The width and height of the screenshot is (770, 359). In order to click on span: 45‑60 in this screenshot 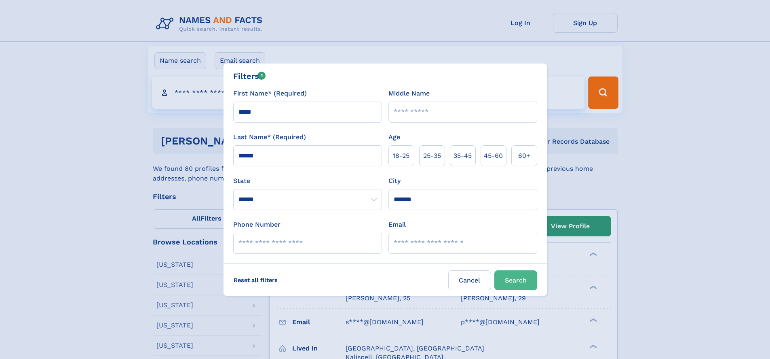, I will do `click(493, 156)`.